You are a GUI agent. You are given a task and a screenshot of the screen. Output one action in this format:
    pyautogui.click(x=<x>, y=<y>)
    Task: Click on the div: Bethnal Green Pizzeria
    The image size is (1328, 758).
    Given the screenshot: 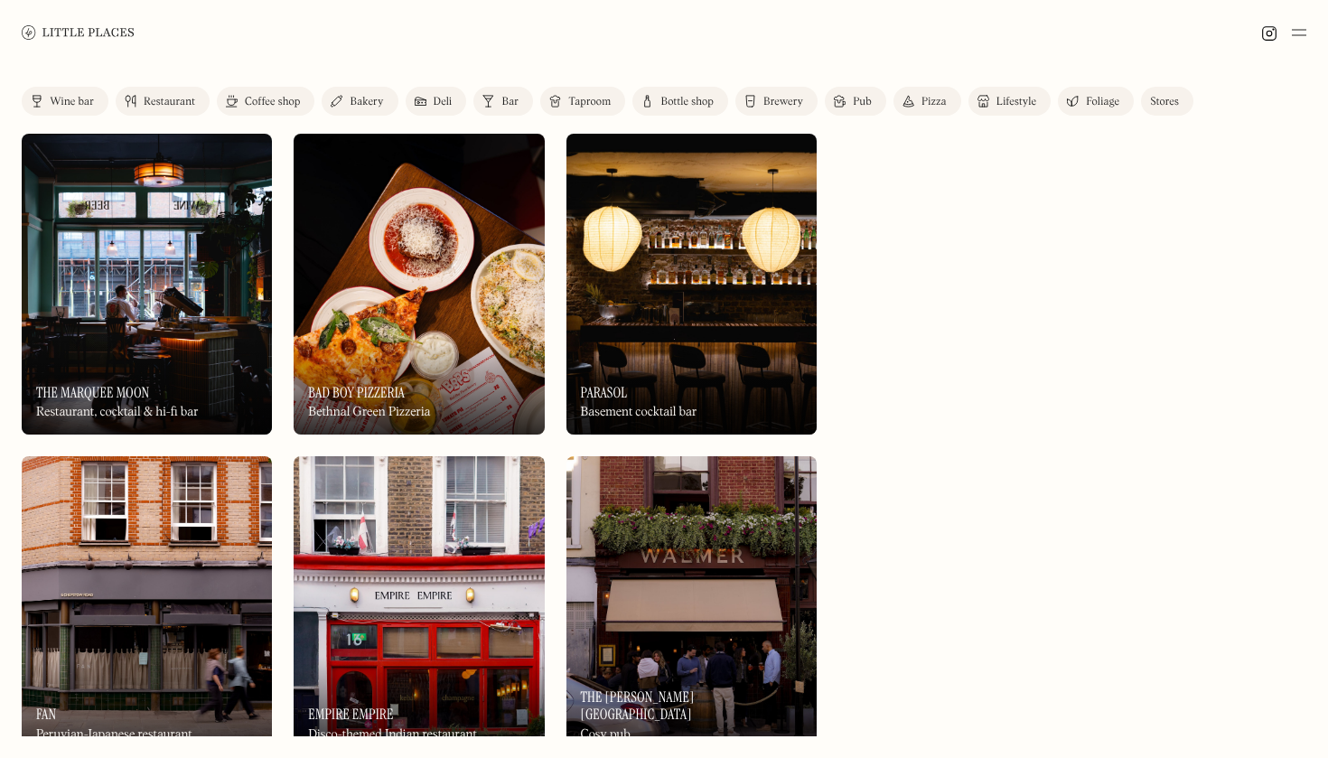 What is the action you would take?
    pyautogui.click(x=369, y=412)
    